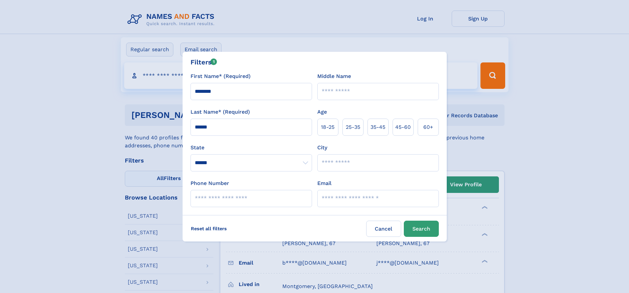 This screenshot has height=293, width=629. What do you see at coordinates (324, 183) in the screenshot?
I see `label: Email` at bounding box center [324, 183].